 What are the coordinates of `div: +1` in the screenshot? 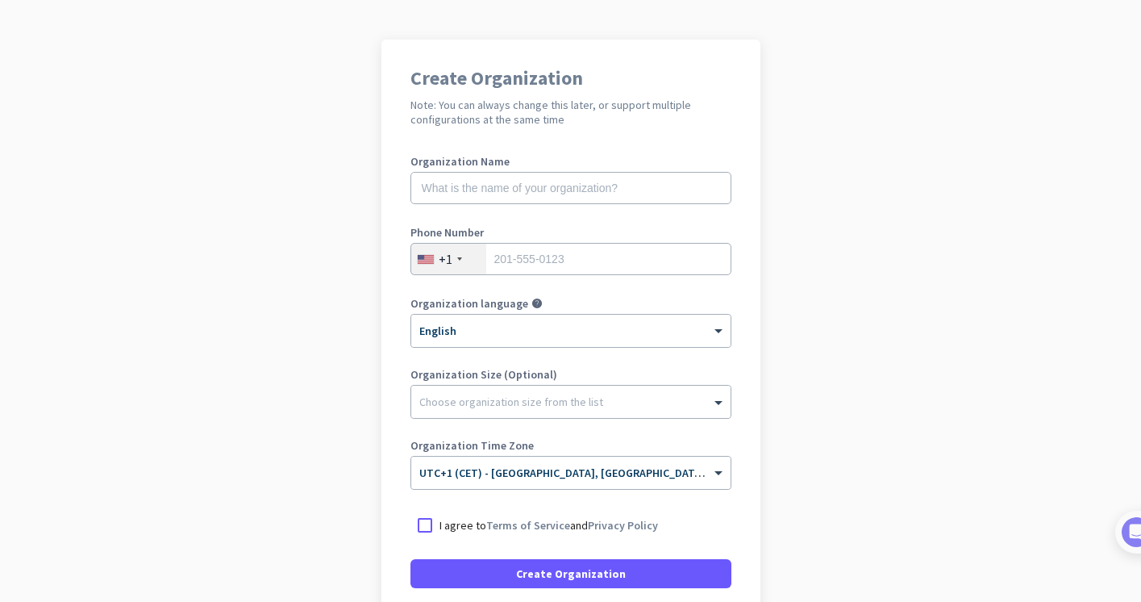 It's located at (445, 259).